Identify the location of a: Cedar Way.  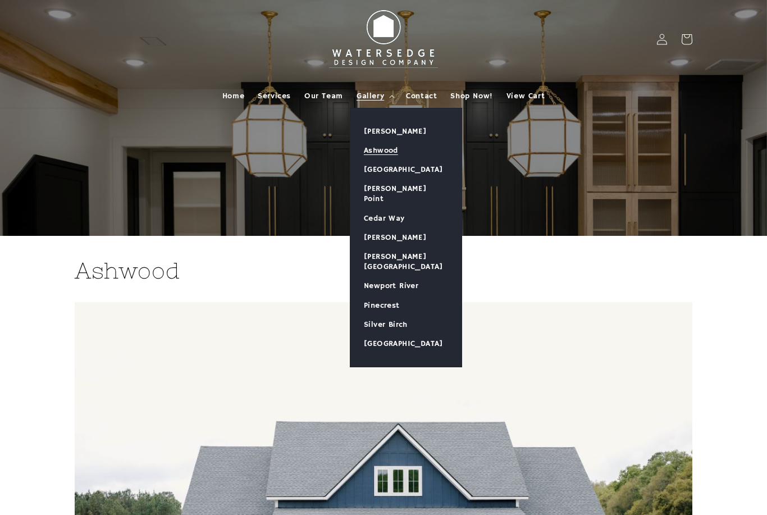
(406, 218).